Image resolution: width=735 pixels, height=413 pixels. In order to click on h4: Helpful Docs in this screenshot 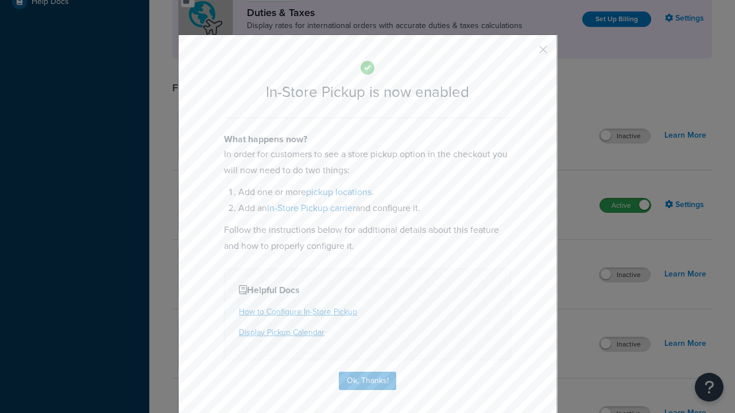, I will do `click(367, 291)`.